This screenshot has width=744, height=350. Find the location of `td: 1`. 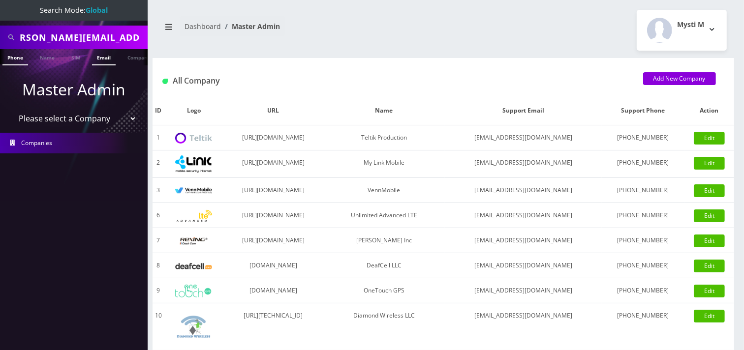

td: 1 is located at coordinates (158, 138).